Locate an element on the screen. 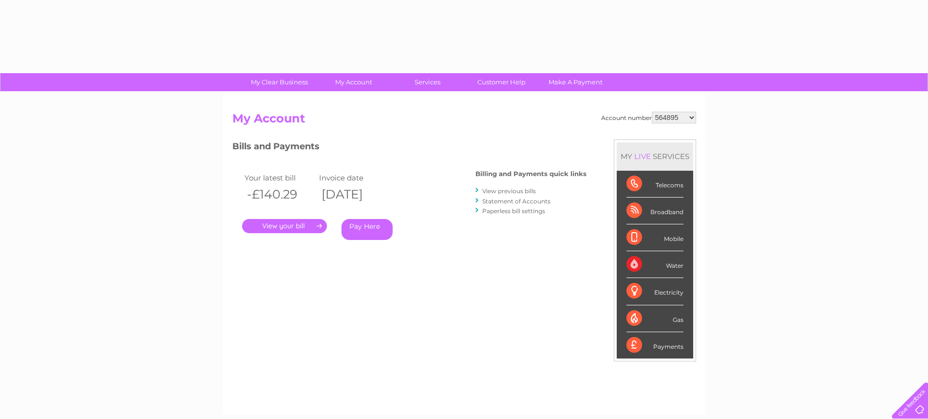 The image size is (928, 419). a: Statement of Accounts is located at coordinates (516, 201).